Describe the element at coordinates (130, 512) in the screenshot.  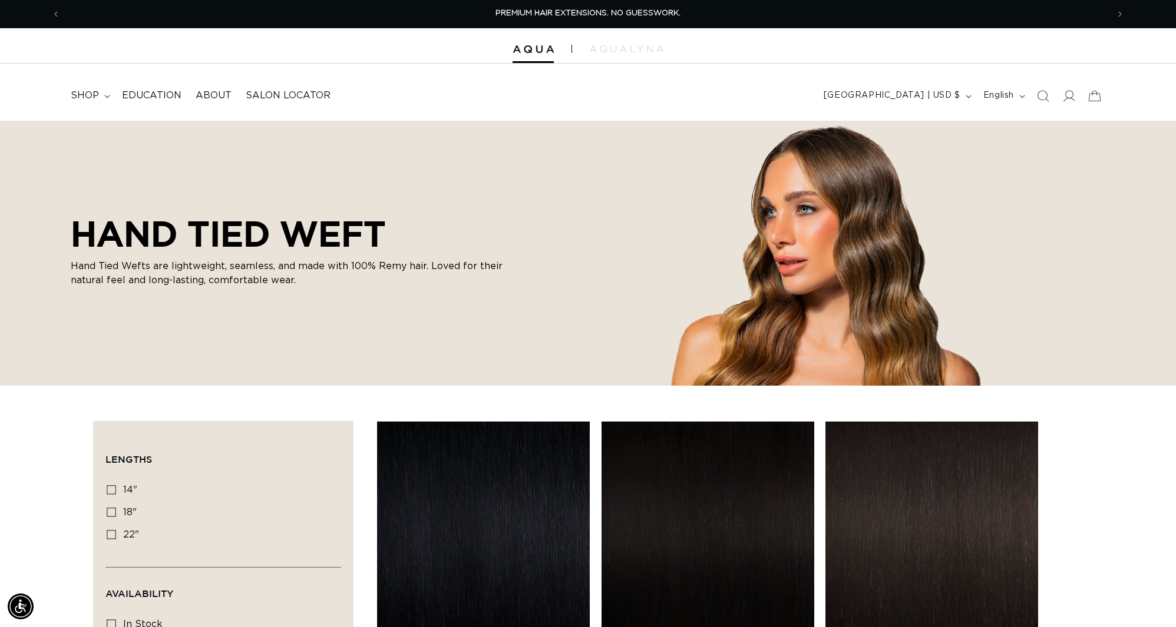
I see `span: 18"` at that location.